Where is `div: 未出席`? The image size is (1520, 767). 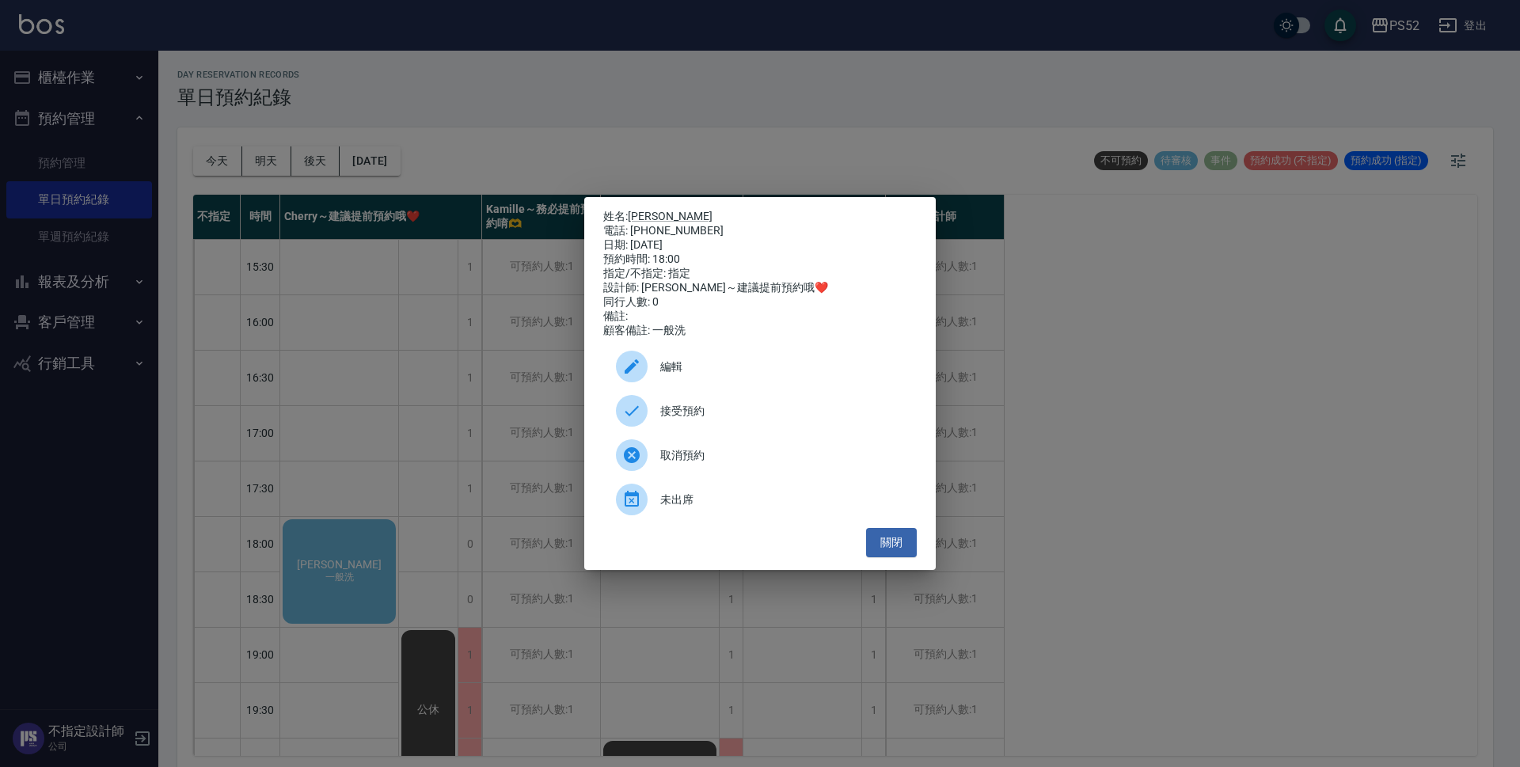
div: 未出席 is located at coordinates (760, 500).